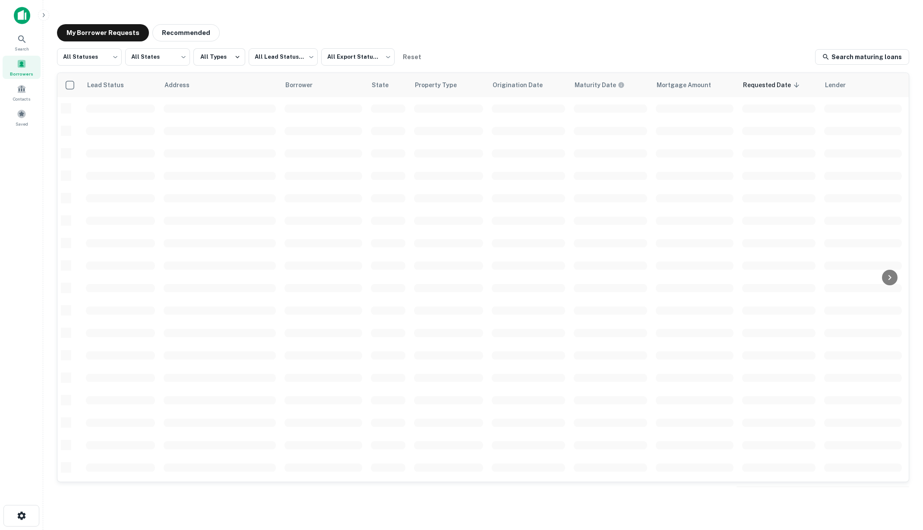 The width and height of the screenshot is (923, 530). What do you see at coordinates (22, 74) in the screenshot?
I see `span: Borrowers` at bounding box center [22, 74].